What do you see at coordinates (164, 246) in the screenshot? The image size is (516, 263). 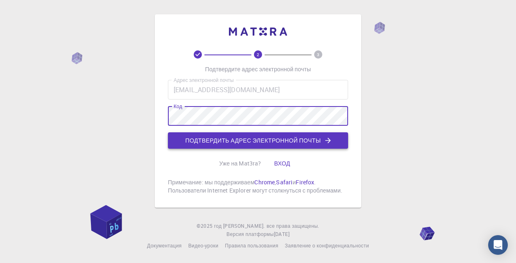 I see `a: Документация` at bounding box center [164, 246].